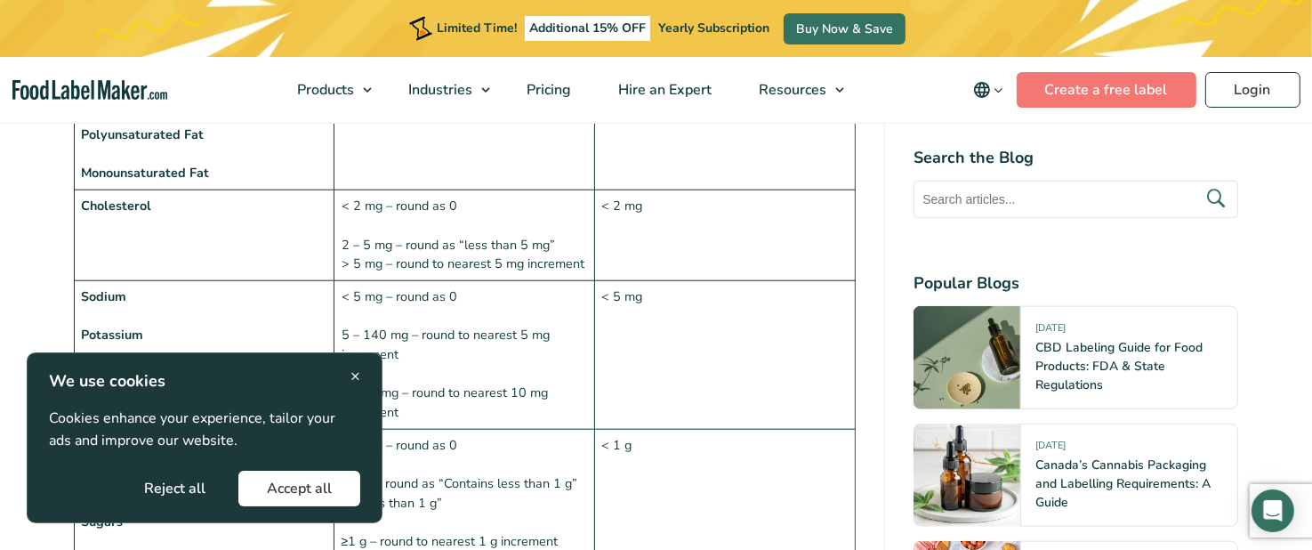 The height and width of the screenshot is (550, 1312). What do you see at coordinates (587, 28) in the screenshot?
I see `span: Additional 15% OFF` at bounding box center [587, 28].